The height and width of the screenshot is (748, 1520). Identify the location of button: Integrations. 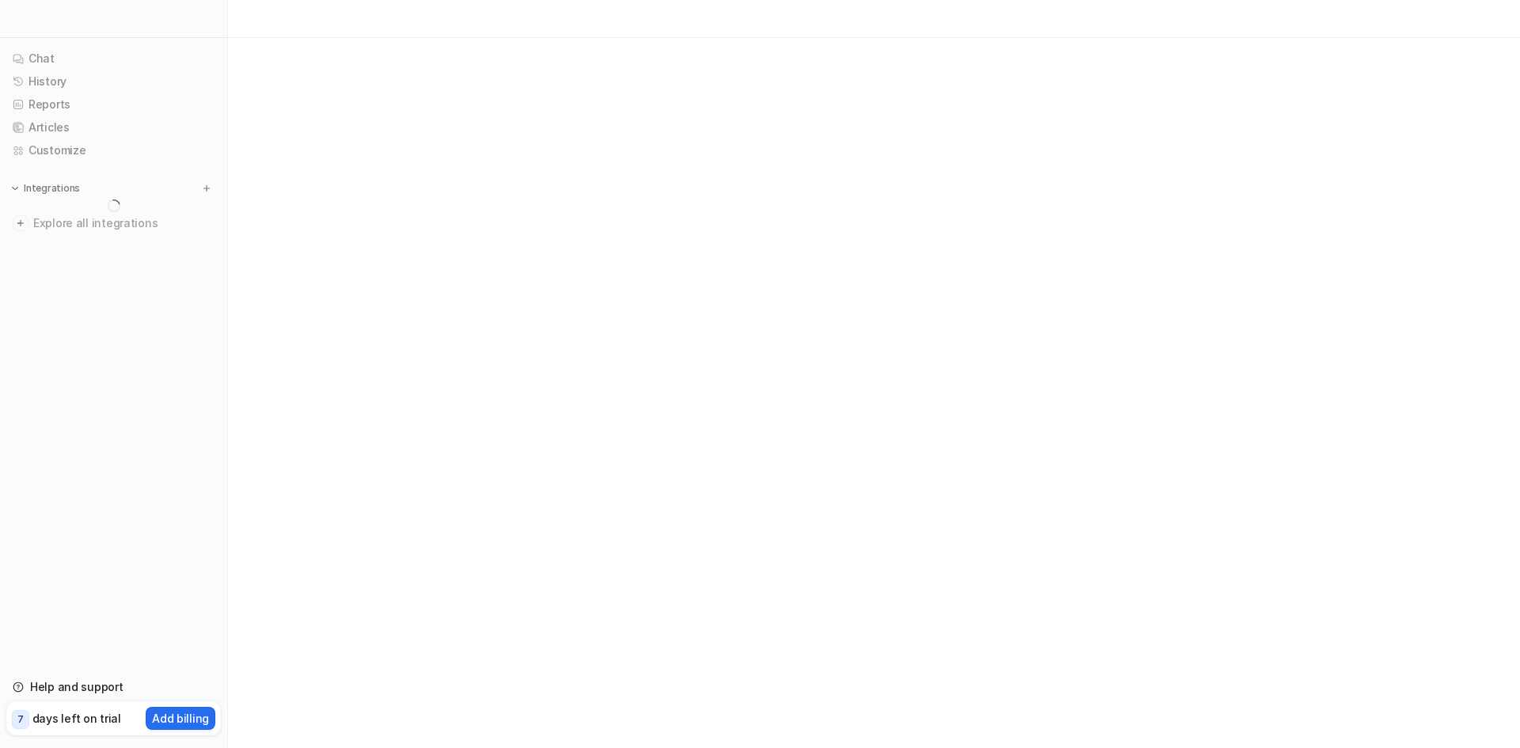
(45, 188).